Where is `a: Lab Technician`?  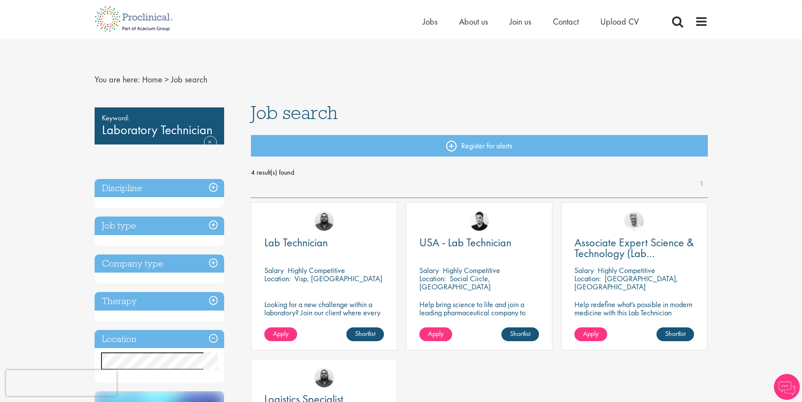
a: Lab Technician is located at coordinates (324, 243).